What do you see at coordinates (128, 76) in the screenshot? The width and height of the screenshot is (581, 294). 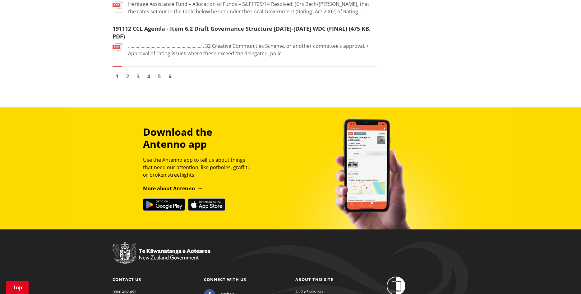 I see `a: Go to page 2` at bounding box center [128, 76].